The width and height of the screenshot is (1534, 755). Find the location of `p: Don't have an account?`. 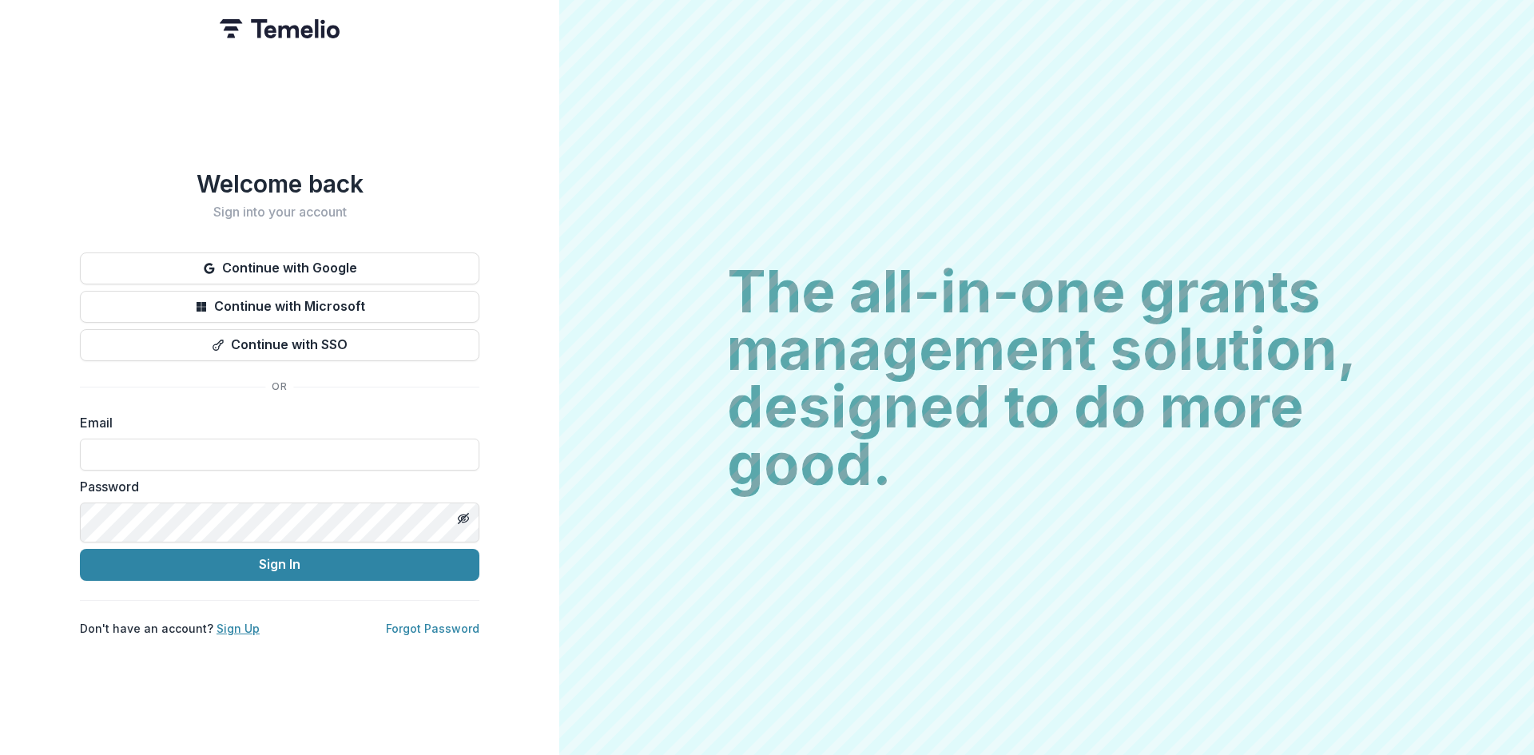

p: Don't have an account? is located at coordinates (169, 628).